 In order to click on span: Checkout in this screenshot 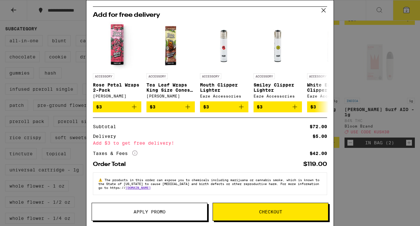, I will do `click(271, 212)`.